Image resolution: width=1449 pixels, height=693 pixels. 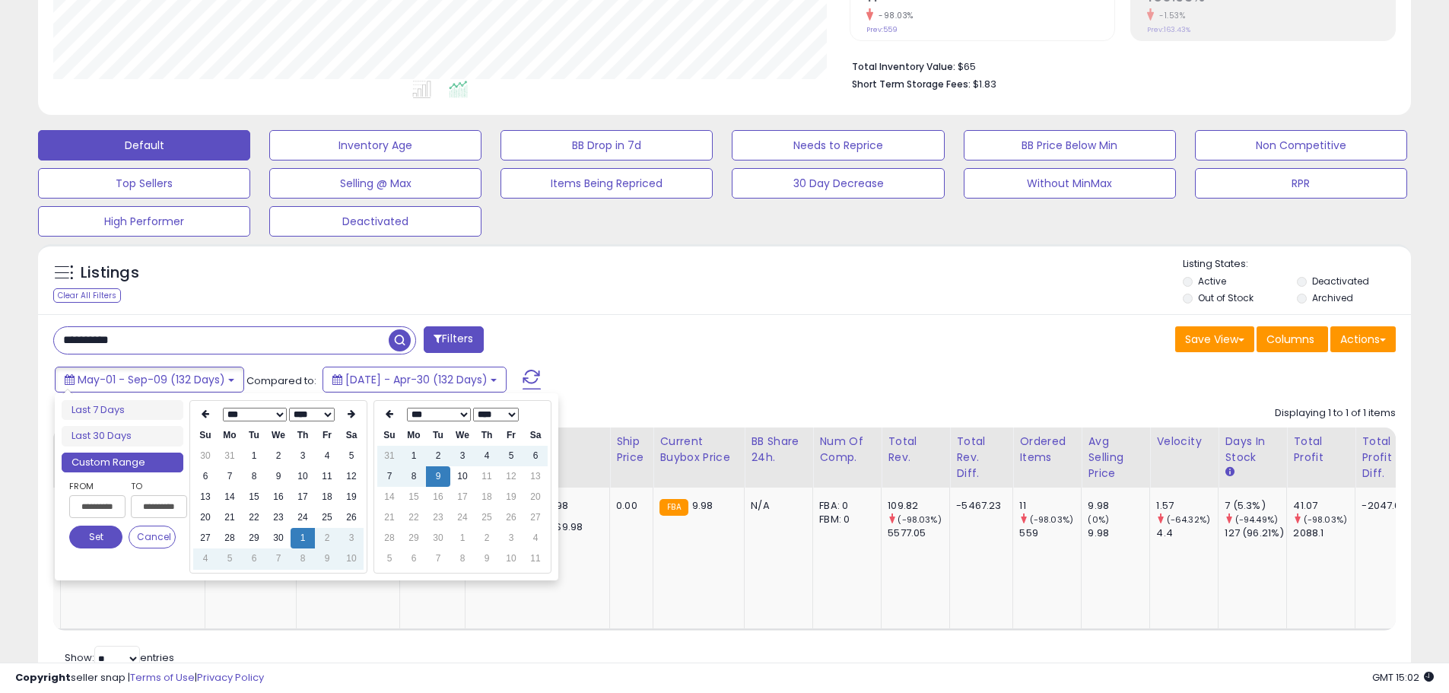 What do you see at coordinates (438, 538) in the screenshot?
I see `td: 30` at bounding box center [438, 538].